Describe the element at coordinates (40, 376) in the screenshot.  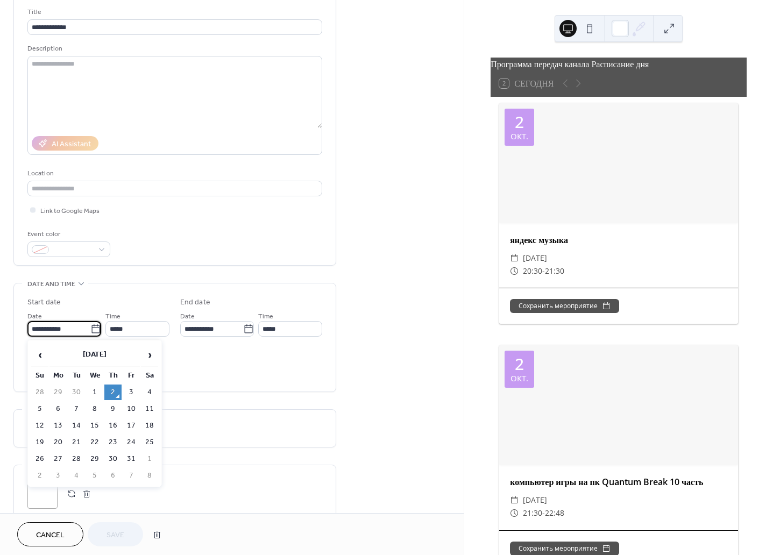
I see `th: Su` at that location.